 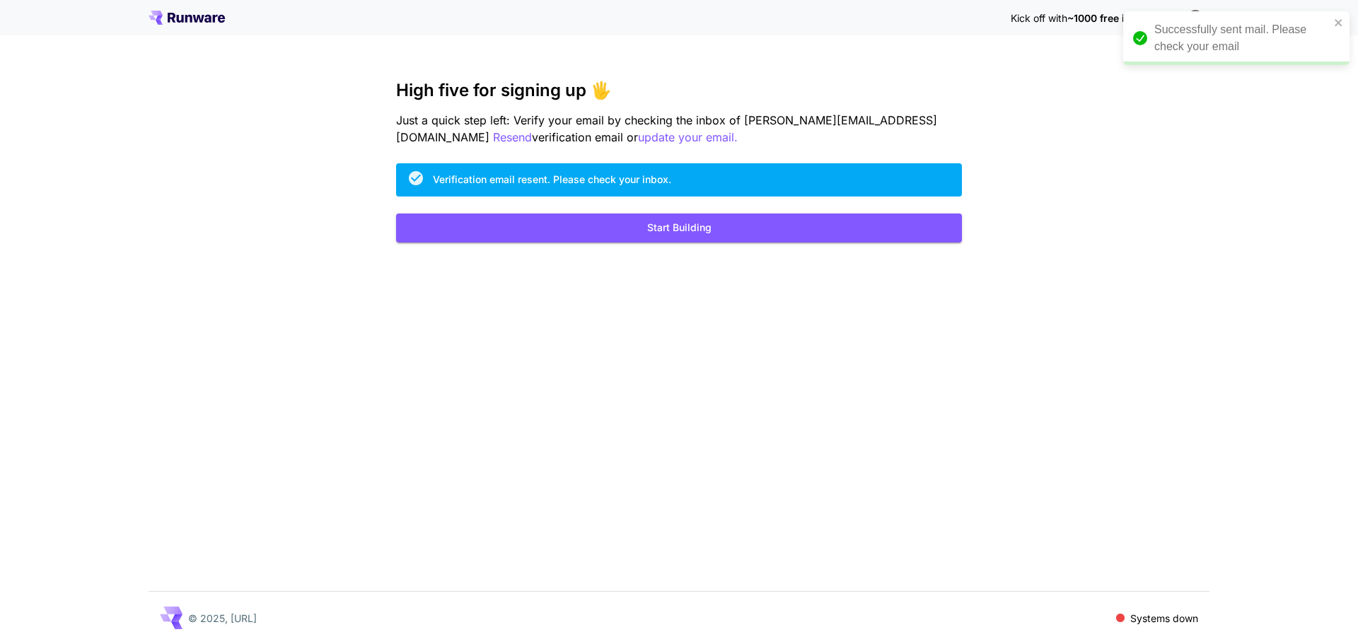 What do you see at coordinates (512, 137) in the screenshot?
I see `p: Resend` at bounding box center [512, 137].